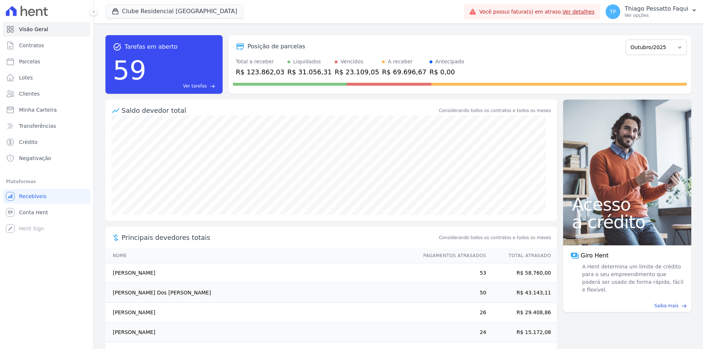  What do you see at coordinates (46, 94) in the screenshot?
I see `a: Clientes` at bounding box center [46, 94].